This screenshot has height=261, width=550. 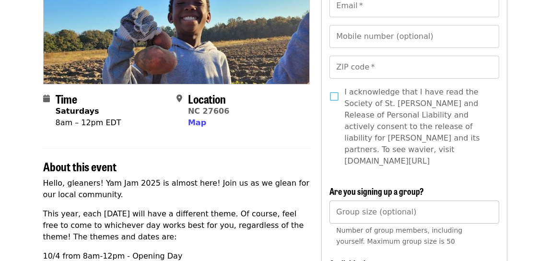 I want to click on i: calendar icon, so click(x=47, y=98).